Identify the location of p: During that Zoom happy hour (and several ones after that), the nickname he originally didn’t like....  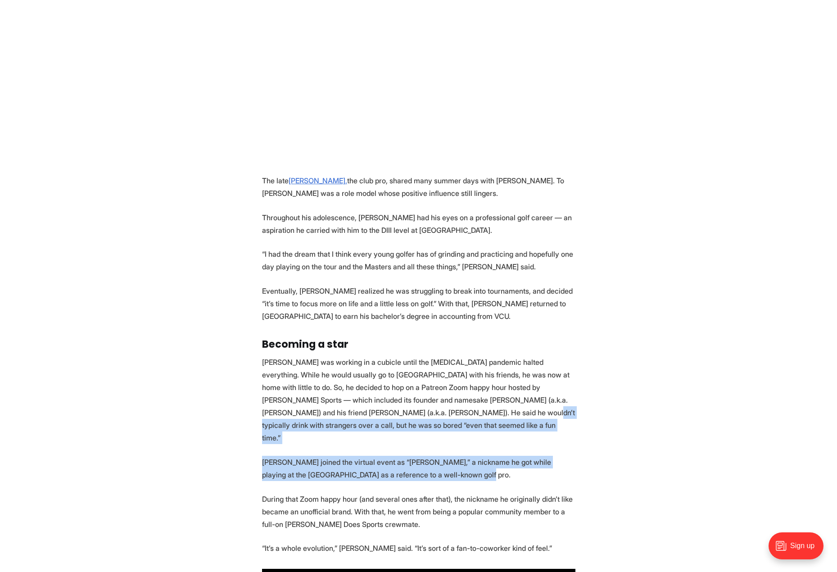
(419, 512).